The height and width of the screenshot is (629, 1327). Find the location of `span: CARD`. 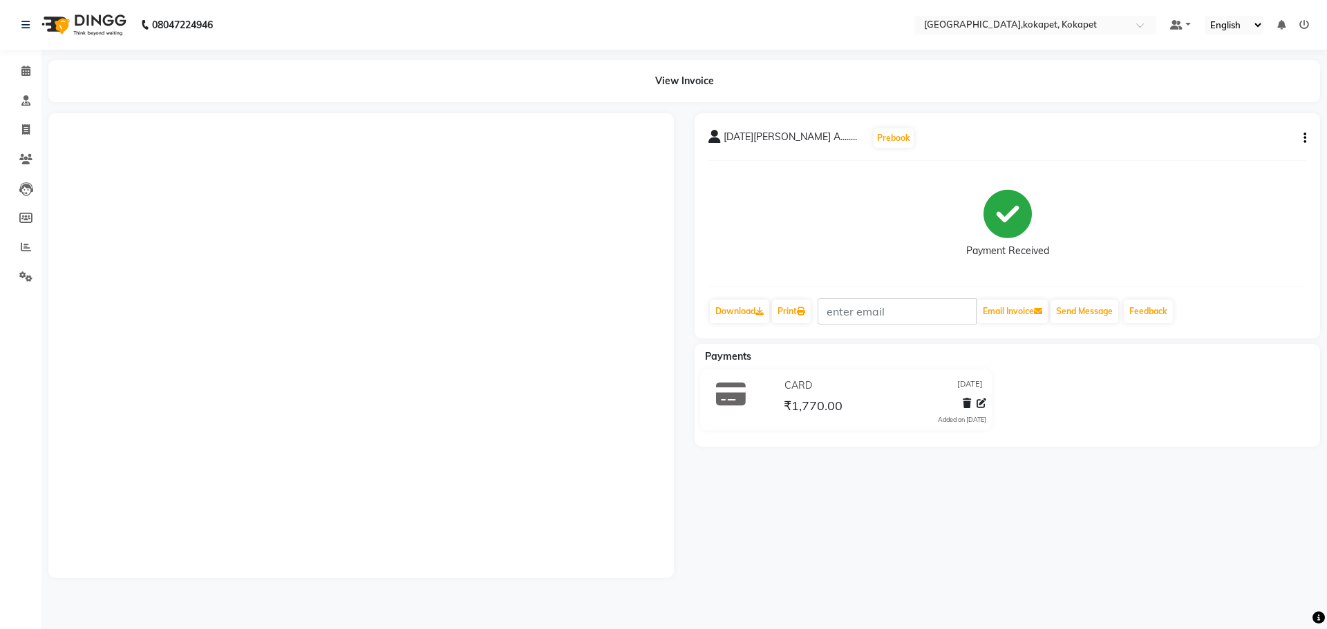

span: CARD is located at coordinates (798, 386).